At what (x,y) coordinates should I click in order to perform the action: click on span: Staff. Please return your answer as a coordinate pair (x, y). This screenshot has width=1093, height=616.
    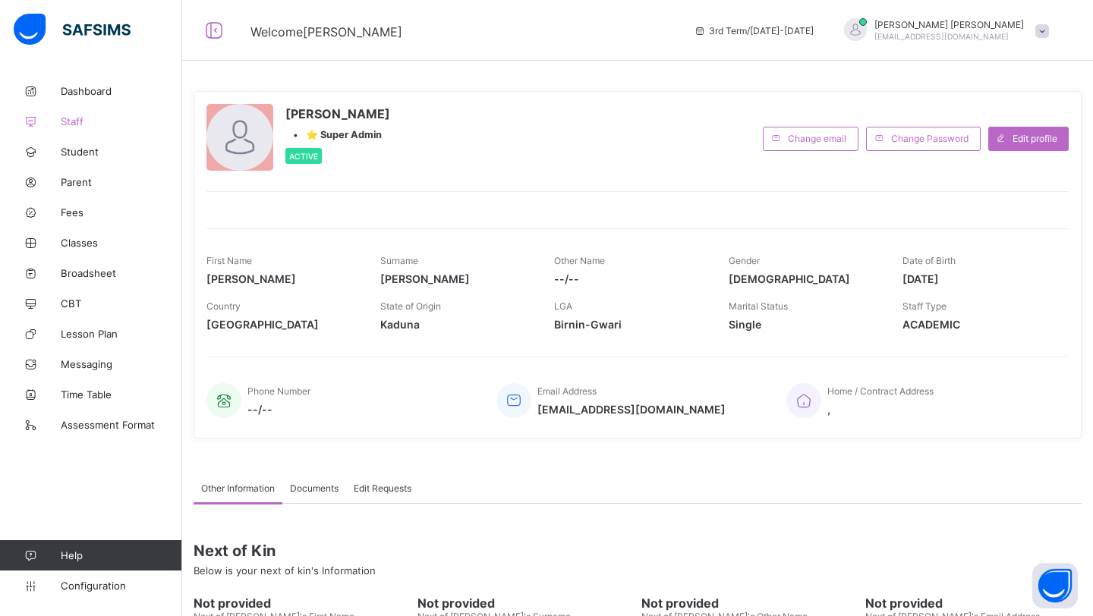
    Looking at the image, I should click on (121, 121).